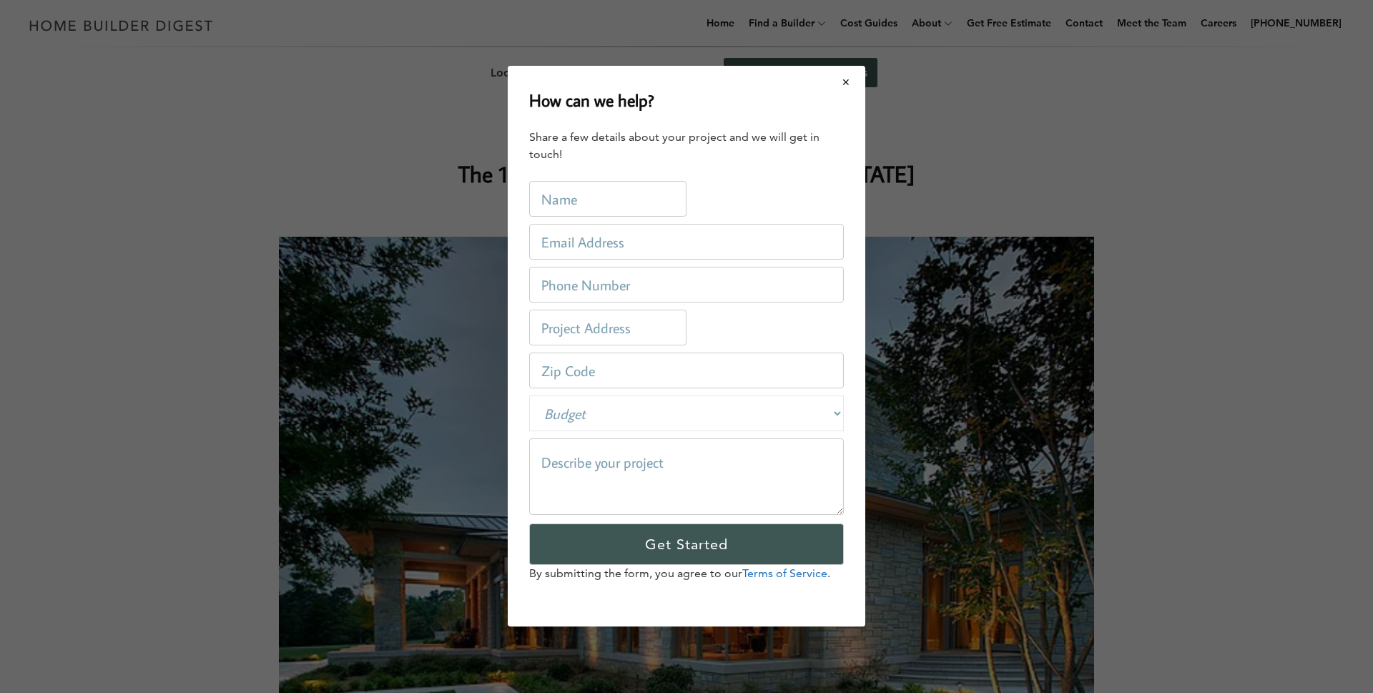 The height and width of the screenshot is (693, 1373). What do you see at coordinates (686, 371) in the screenshot?
I see `input: Zip Code` at bounding box center [686, 371].